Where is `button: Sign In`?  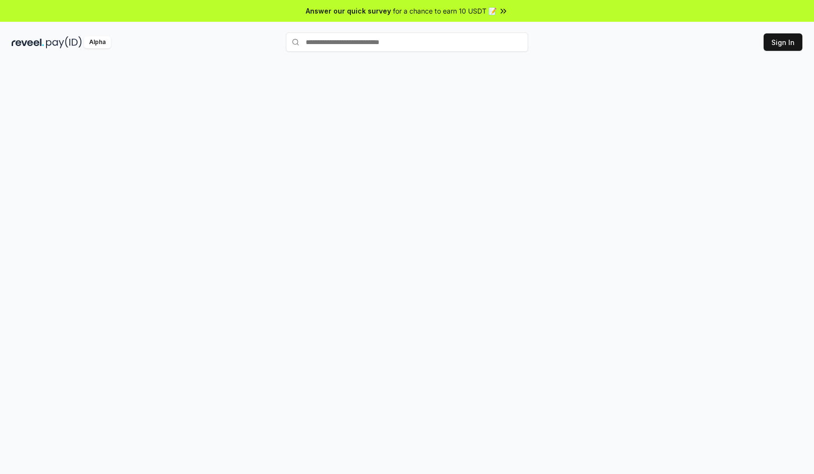
button: Sign In is located at coordinates (783, 42).